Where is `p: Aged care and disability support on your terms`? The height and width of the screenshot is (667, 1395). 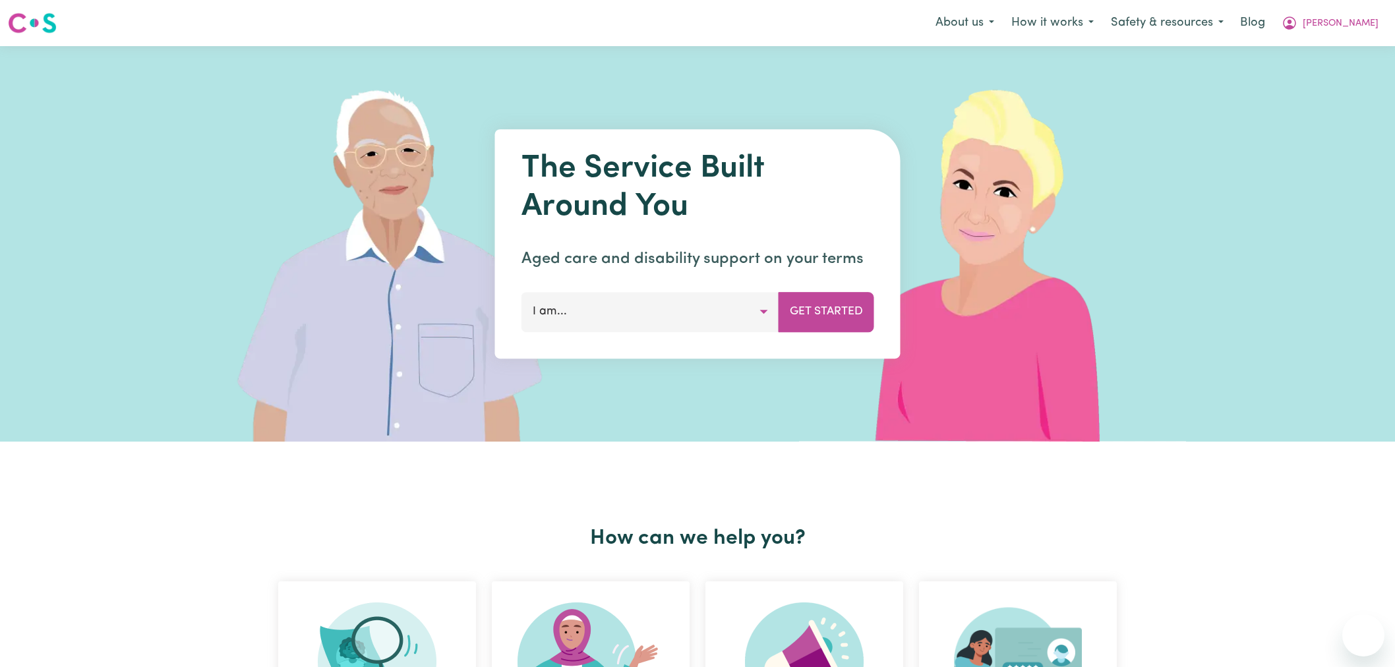
p: Aged care and disability support on your terms is located at coordinates (698, 259).